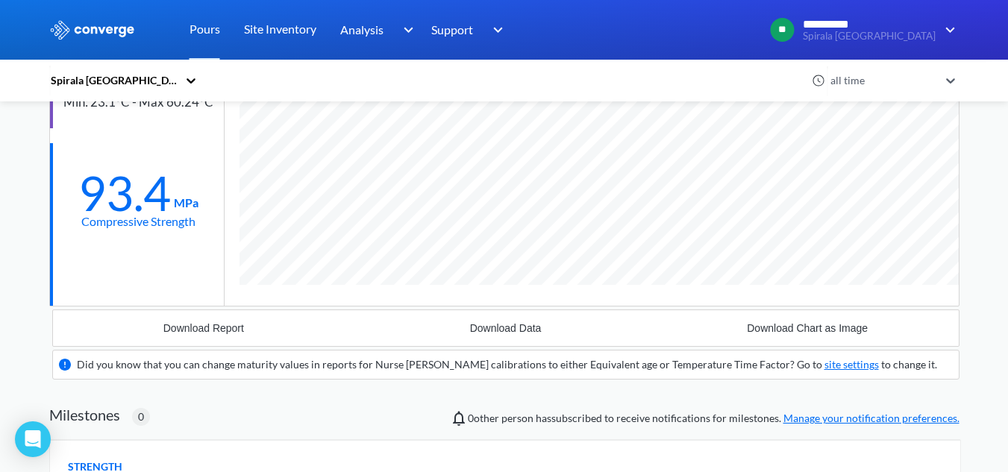  What do you see at coordinates (204, 328) in the screenshot?
I see `button: Download Report` at bounding box center [204, 328].